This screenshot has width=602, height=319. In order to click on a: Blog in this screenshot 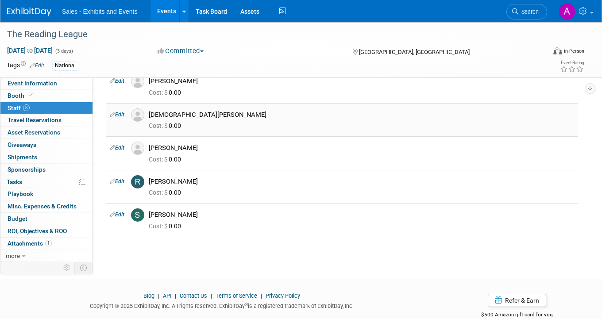, I will do `click(149, 296)`.